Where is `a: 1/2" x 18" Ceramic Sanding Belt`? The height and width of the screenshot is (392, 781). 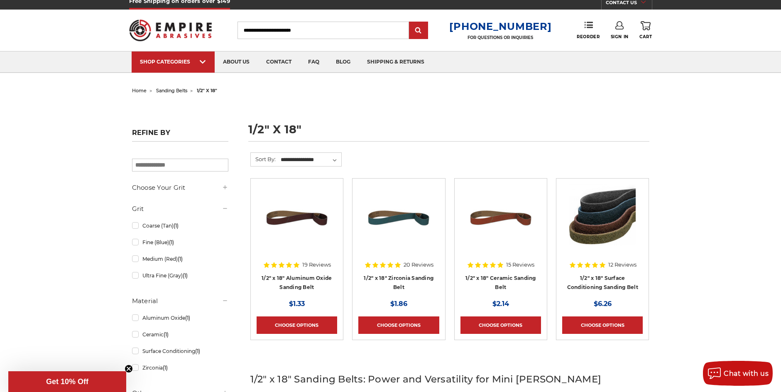 a: 1/2" x 18" Ceramic Sanding Belt is located at coordinates (501, 283).